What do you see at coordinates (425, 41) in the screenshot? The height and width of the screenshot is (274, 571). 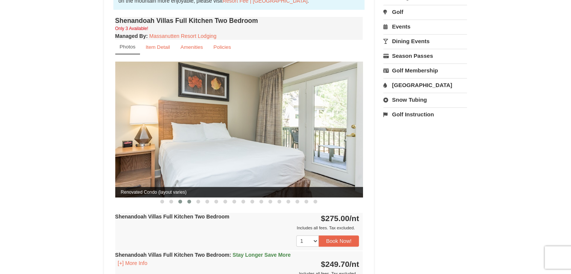 I see `a: Dining Events` at bounding box center [425, 41].